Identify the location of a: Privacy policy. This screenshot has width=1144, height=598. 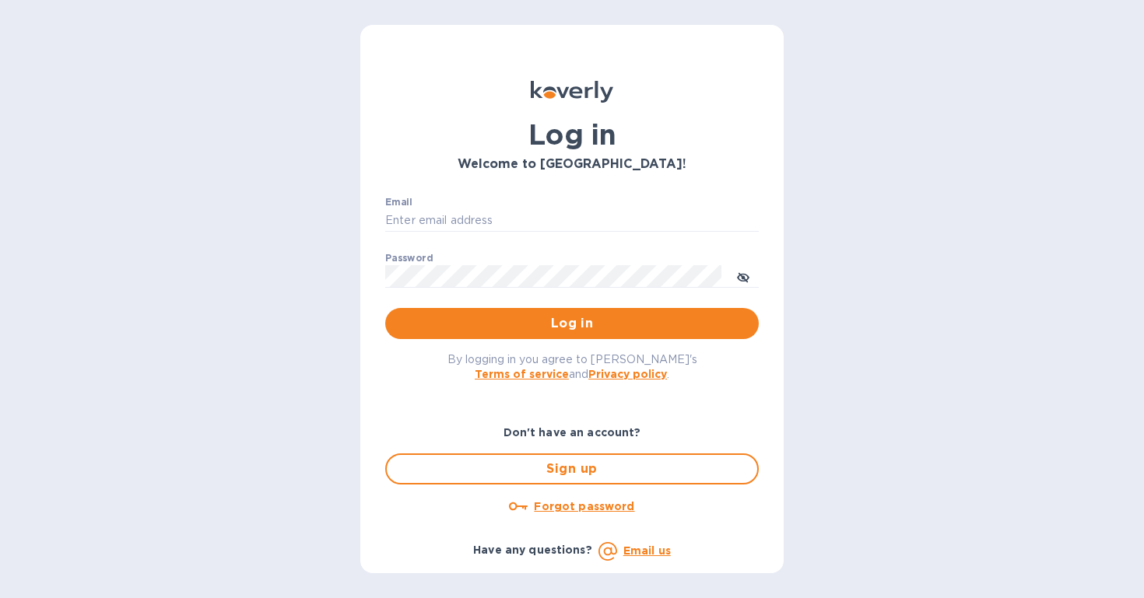
(627, 374).